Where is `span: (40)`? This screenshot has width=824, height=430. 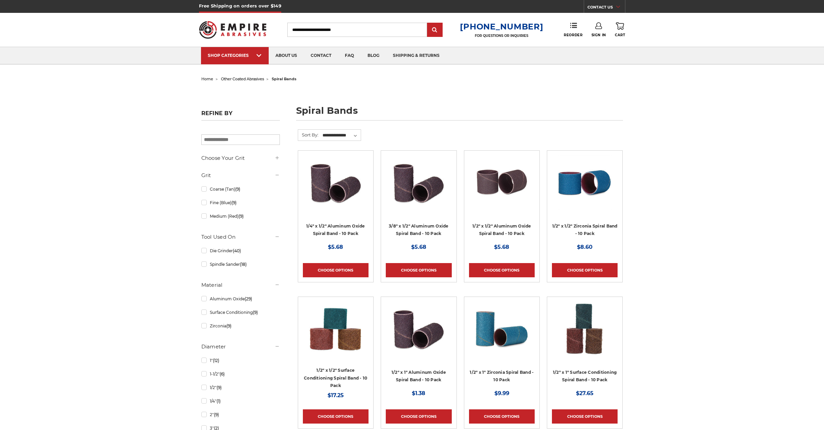
span: (40) is located at coordinates (237, 250).